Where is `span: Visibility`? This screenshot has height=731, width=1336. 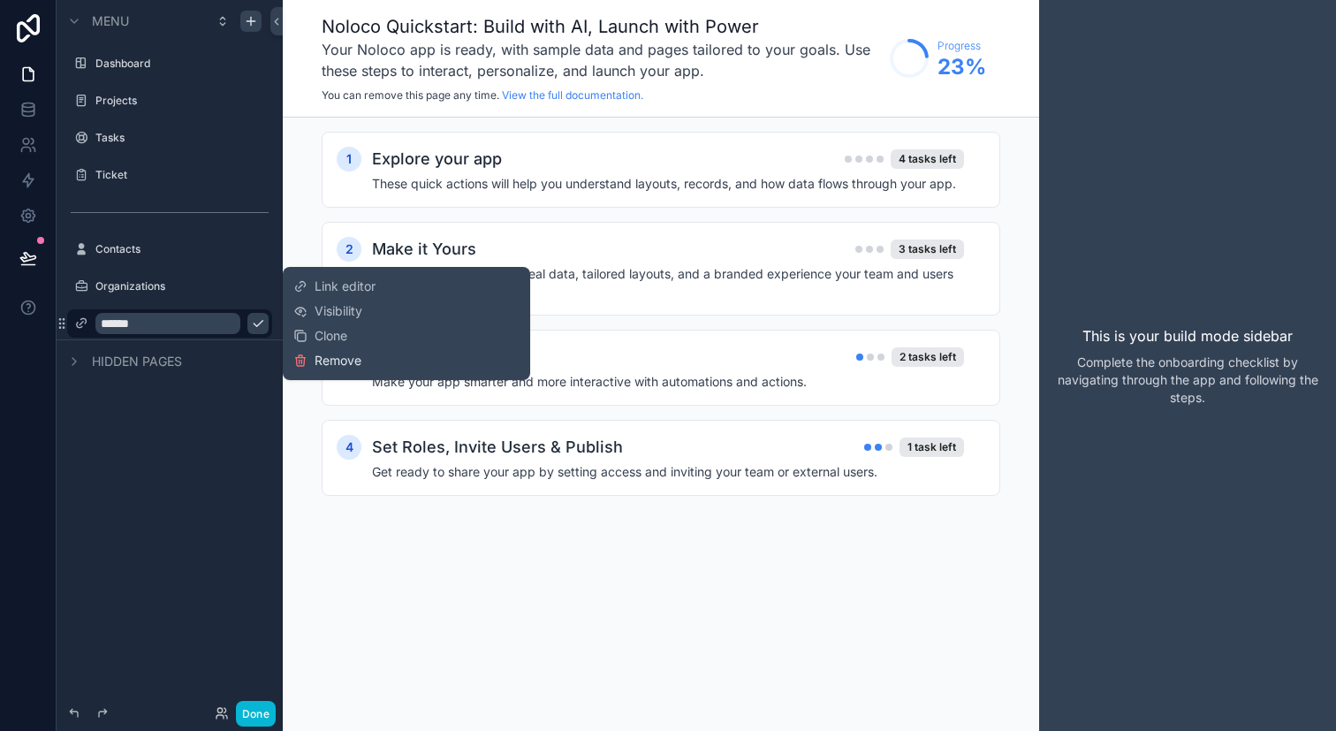
span: Visibility is located at coordinates (338, 311).